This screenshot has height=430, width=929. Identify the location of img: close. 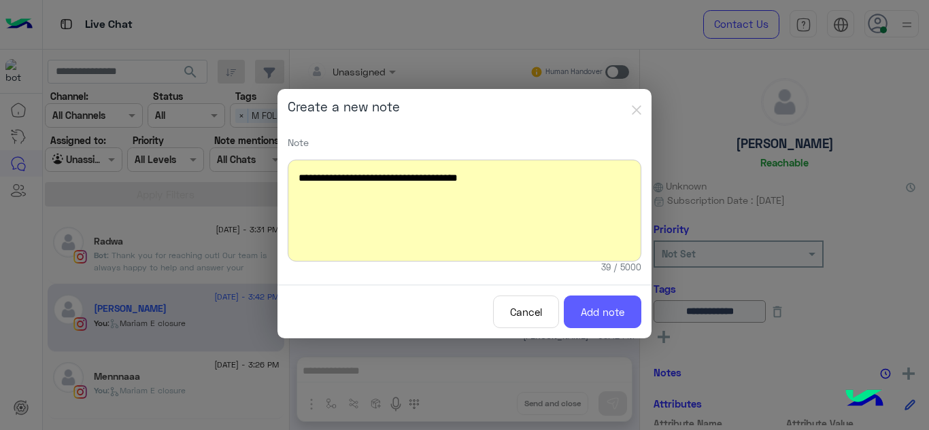
(636, 110).